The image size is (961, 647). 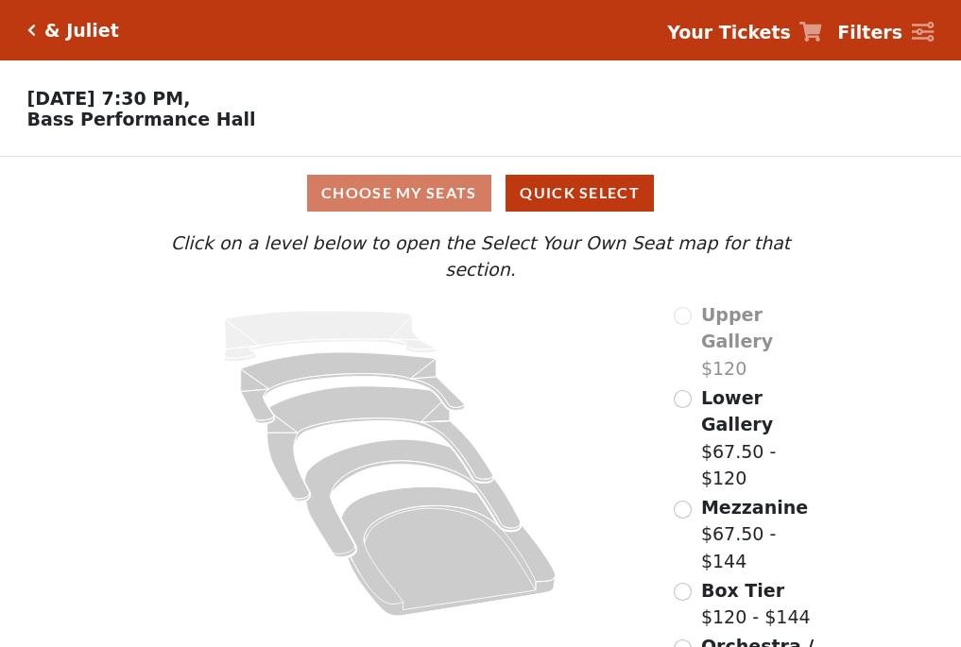 What do you see at coordinates (728, 32) in the screenshot?
I see `strong: Your Tickets` at bounding box center [728, 32].